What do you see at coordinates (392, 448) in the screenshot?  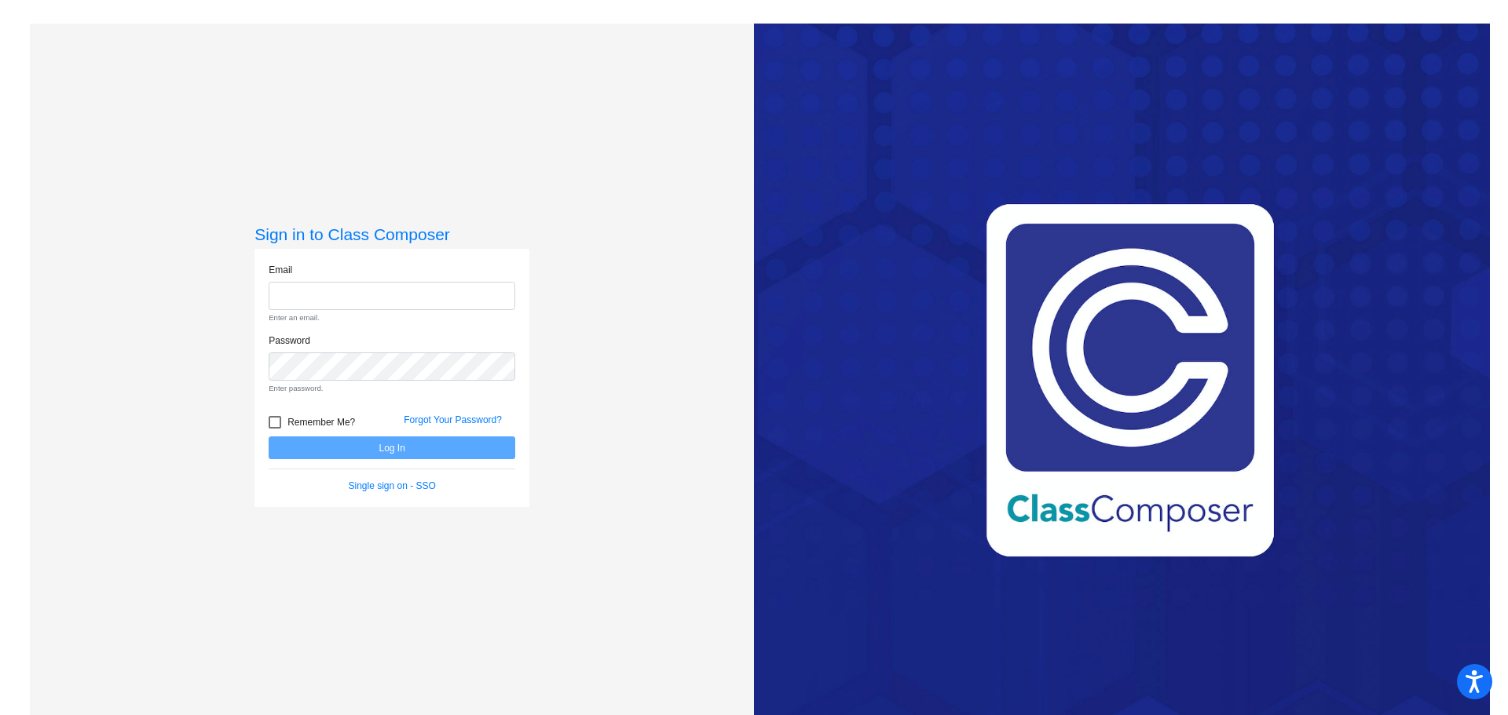 I see `button: Log In` at bounding box center [392, 448].